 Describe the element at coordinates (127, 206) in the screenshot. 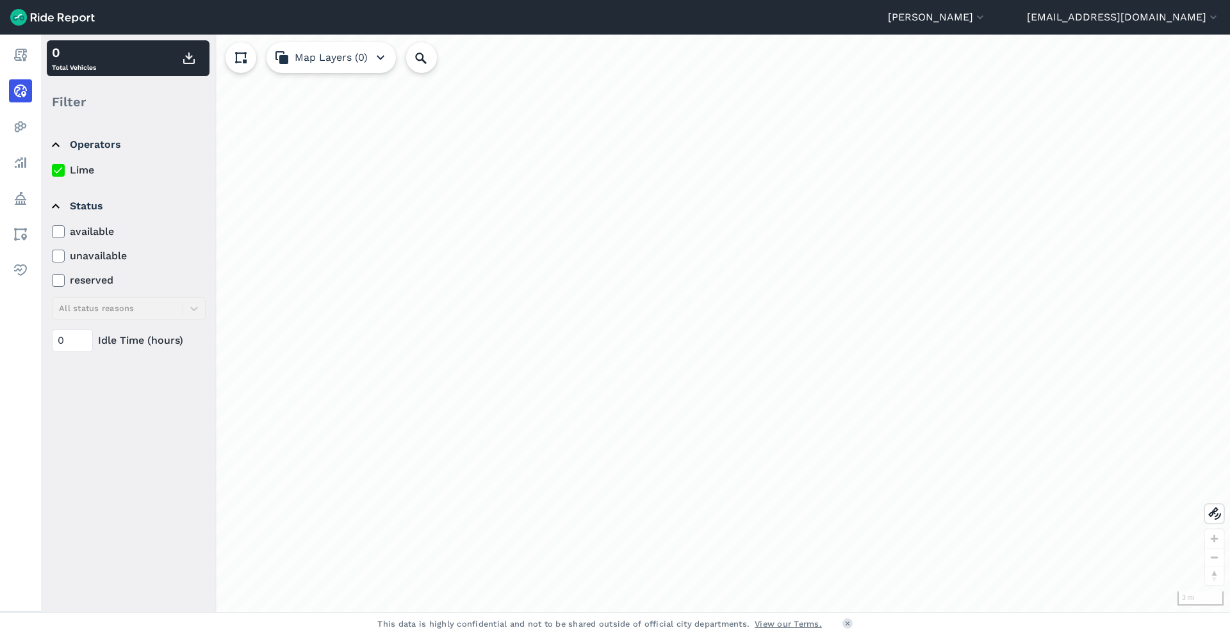

I see `summary: Status` at that location.